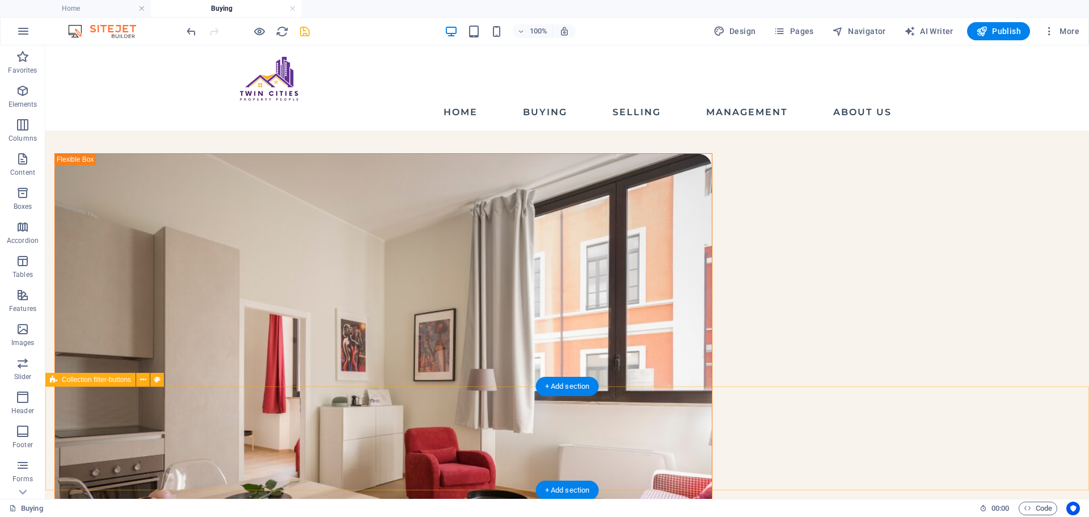 This screenshot has width=1089, height=517. Describe the element at coordinates (1000, 508) in the screenshot. I see `span: 00 00` at that location.